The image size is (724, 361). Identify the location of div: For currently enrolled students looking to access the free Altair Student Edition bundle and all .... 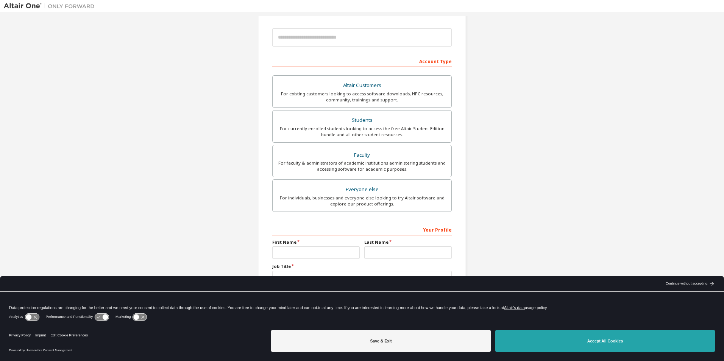
(362, 132).